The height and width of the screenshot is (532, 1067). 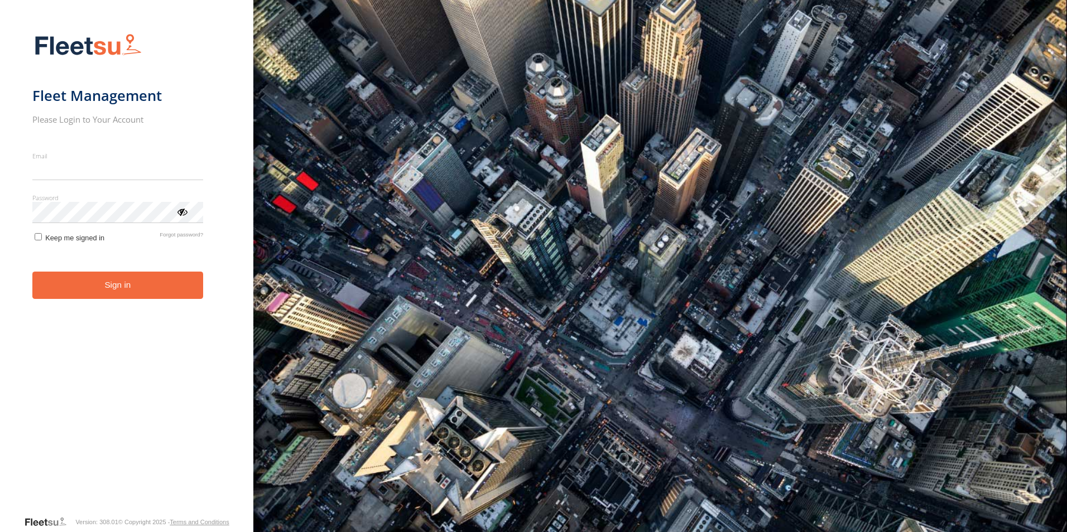 What do you see at coordinates (38, 237) in the screenshot?
I see `input: Keep me signed in` at bounding box center [38, 237].